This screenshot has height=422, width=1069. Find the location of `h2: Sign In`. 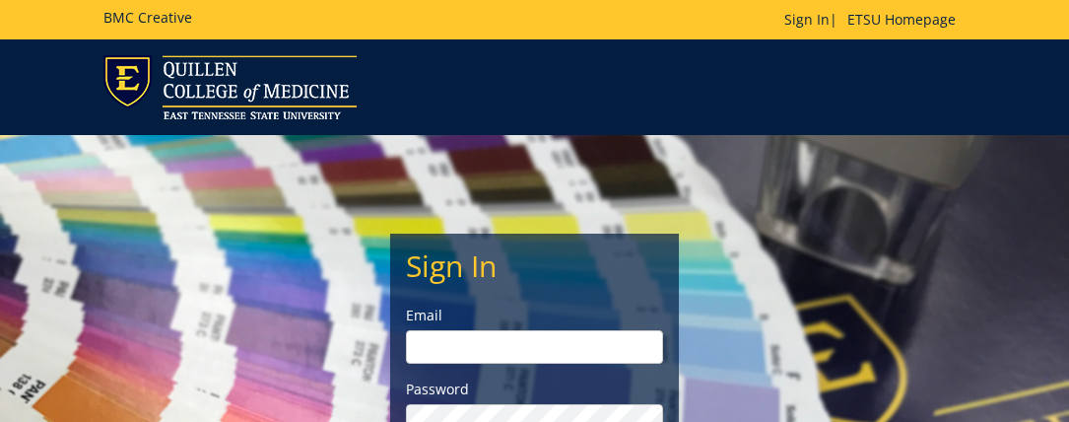

h2: Sign In is located at coordinates (534, 265).